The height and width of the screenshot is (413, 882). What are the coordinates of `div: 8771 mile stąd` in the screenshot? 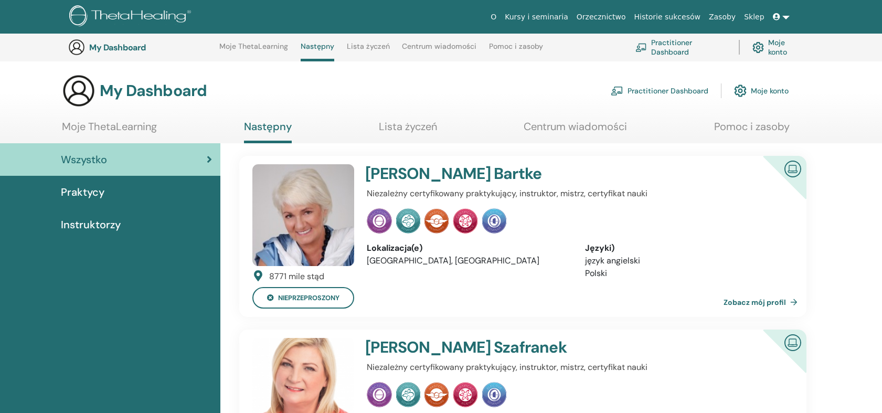 It's located at (296, 277).